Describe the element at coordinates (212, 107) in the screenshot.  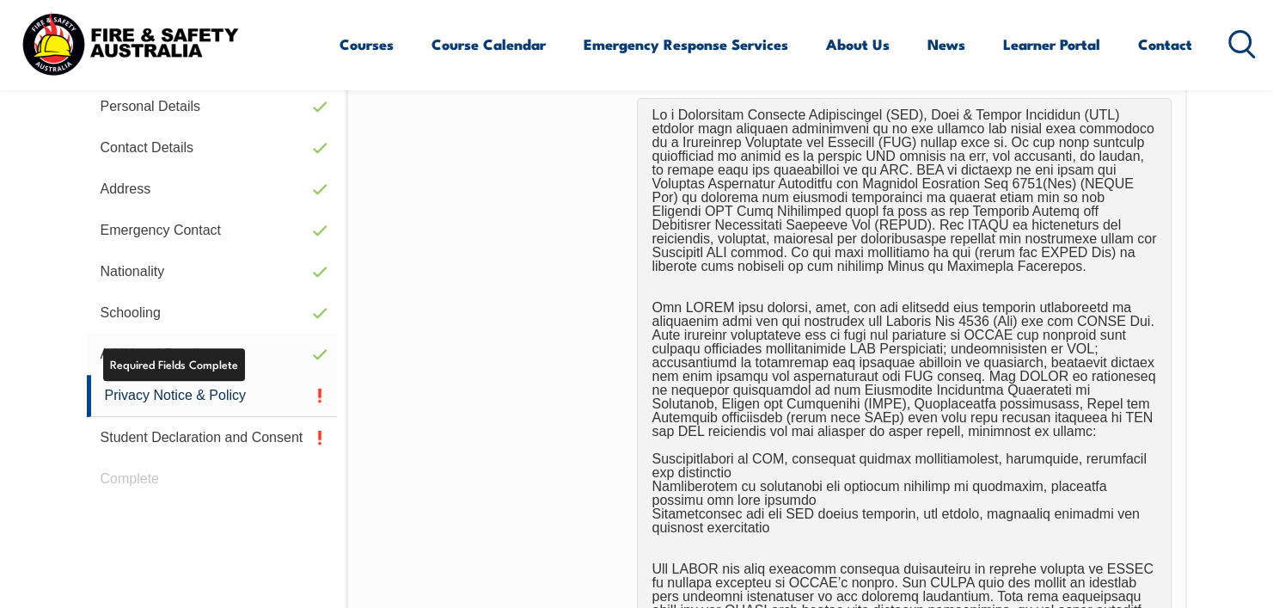
I see `a: Personal Details` at that location.